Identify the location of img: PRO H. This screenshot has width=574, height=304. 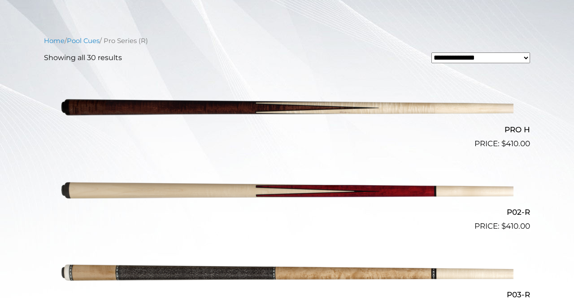
(287, 108).